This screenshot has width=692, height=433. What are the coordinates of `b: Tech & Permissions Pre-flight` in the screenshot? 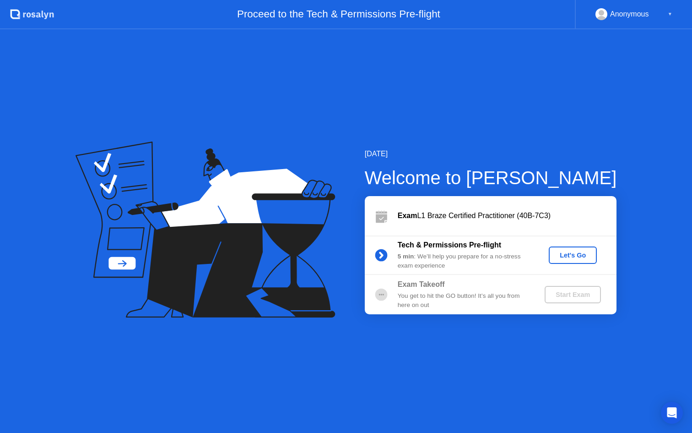 It's located at (450, 244).